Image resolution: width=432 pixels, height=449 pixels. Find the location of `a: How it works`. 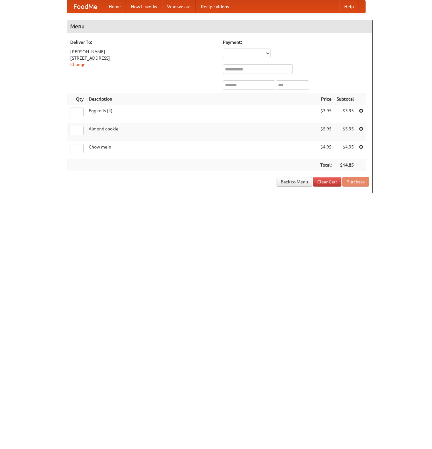

a: How it works is located at coordinates (144, 7).